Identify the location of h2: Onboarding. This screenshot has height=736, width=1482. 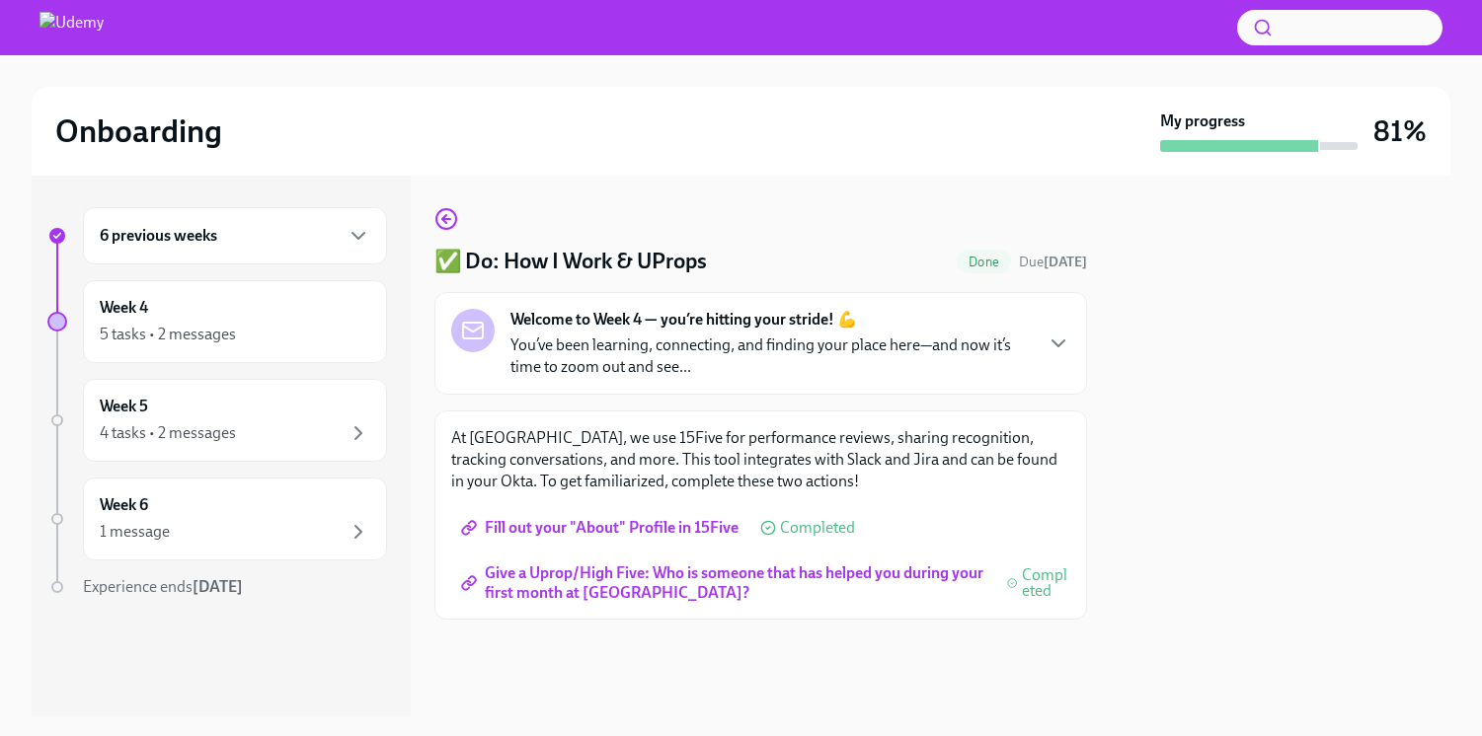
(138, 131).